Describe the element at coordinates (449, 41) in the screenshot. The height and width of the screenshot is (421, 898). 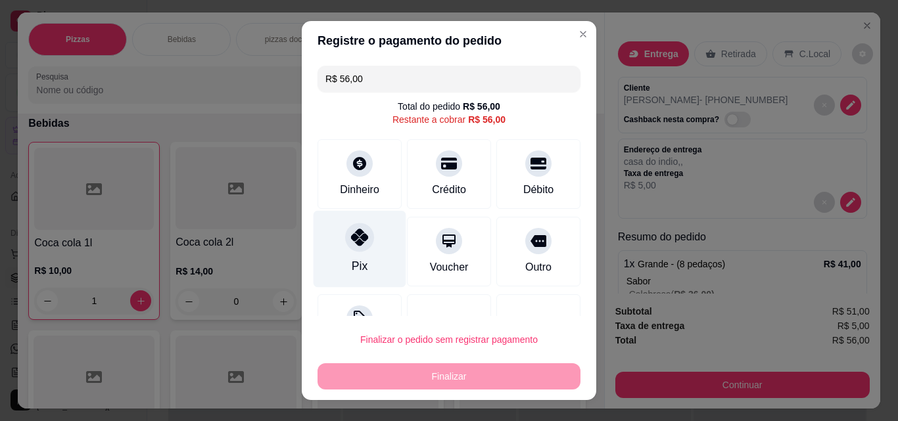
I see `header: Registre o pagamento do pedido` at that location.